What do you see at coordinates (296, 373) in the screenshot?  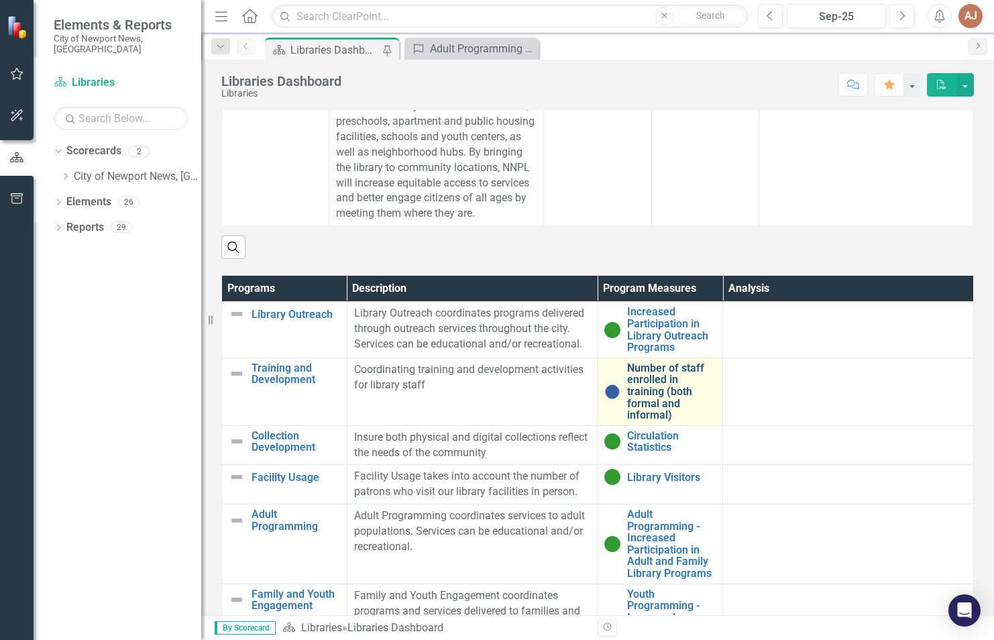 I see `a: Training and Development` at bounding box center [296, 373].